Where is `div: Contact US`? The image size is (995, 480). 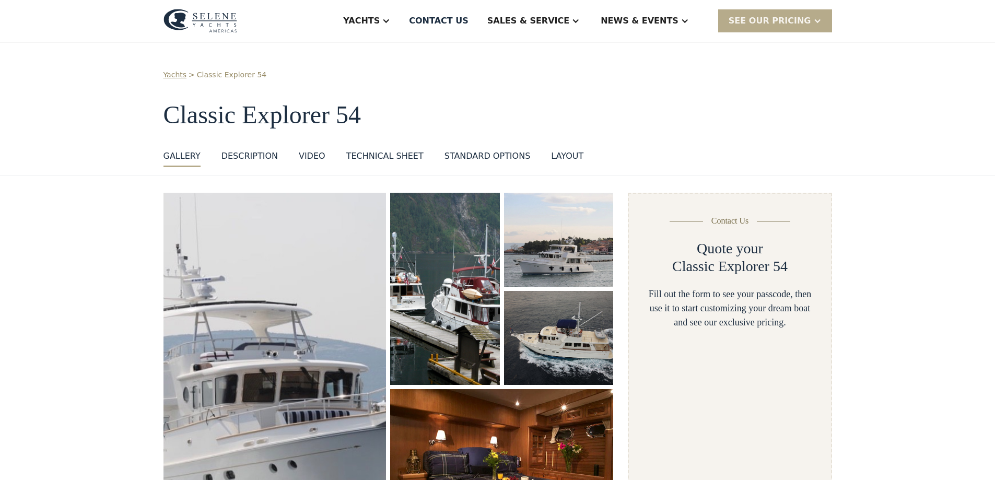 div: Contact US is located at coordinates (439, 21).